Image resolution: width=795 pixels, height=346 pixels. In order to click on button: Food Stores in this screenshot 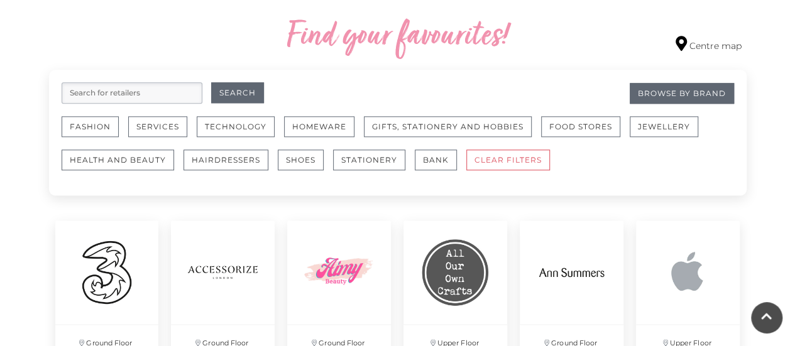, I will do `click(580, 126)`.